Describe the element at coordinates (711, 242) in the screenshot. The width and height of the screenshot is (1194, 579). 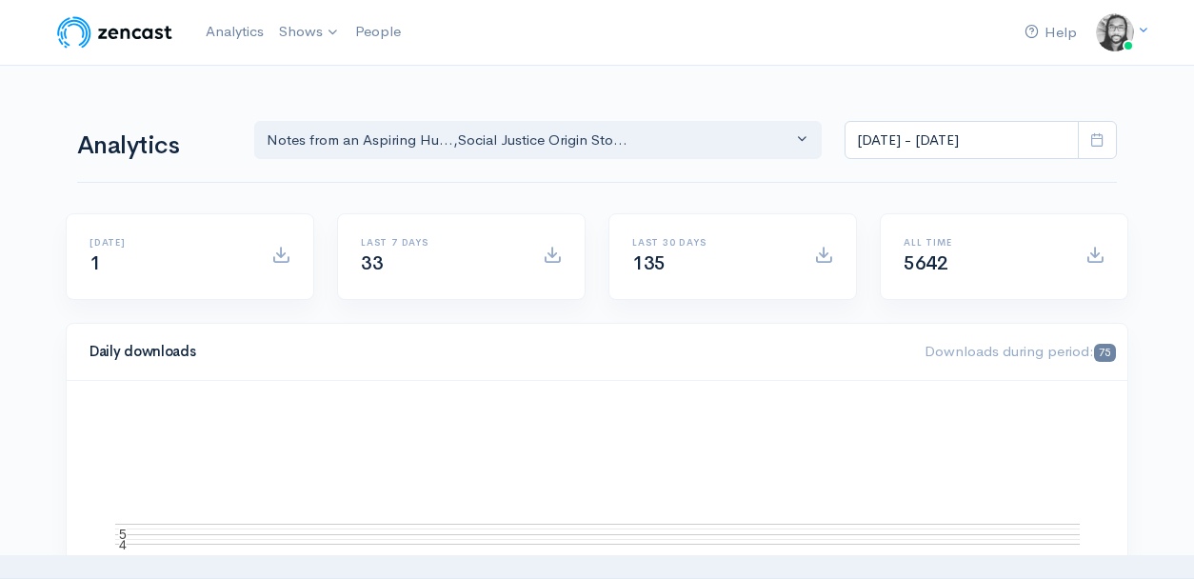
I see `h6: Last 30 days` at that location.